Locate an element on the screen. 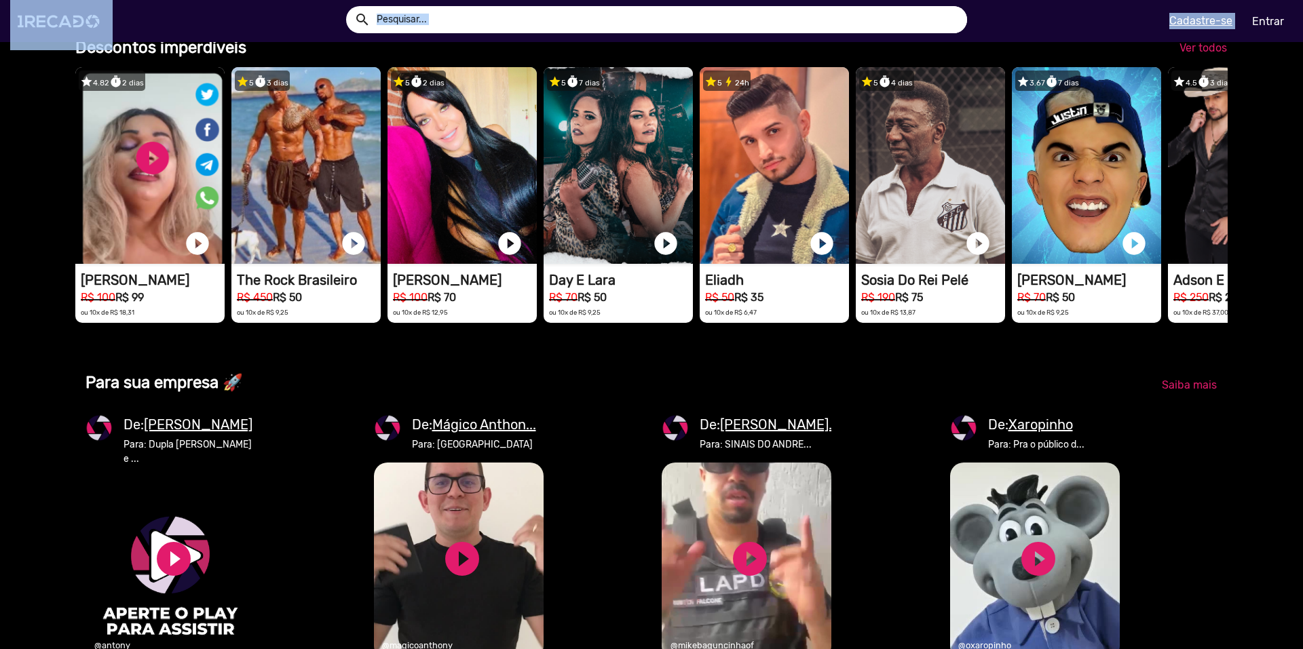  span: Saiba mais is located at coordinates (1189, 385).